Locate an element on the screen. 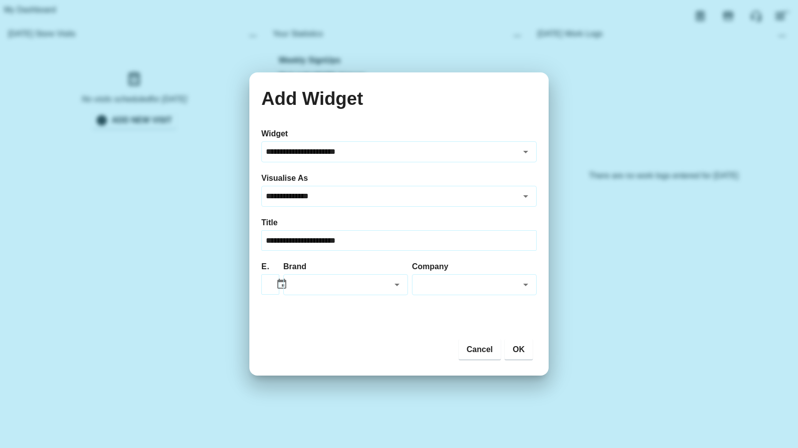 The image size is (798, 448). label: Title is located at coordinates (399, 222).